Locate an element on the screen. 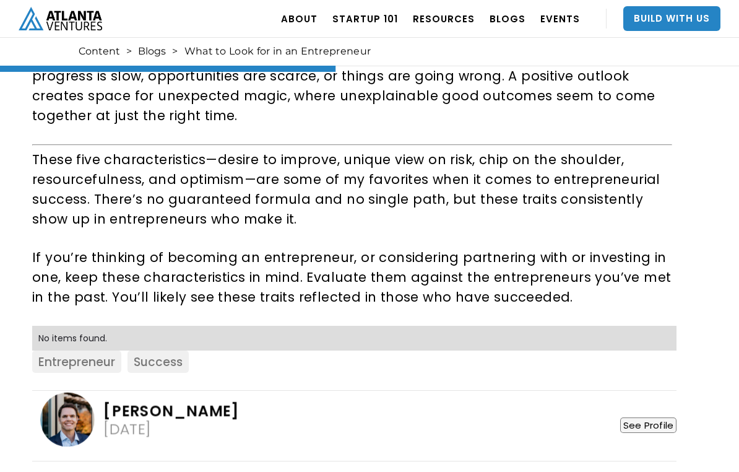 This screenshot has height=472, width=739. a: Success is located at coordinates (158, 361).